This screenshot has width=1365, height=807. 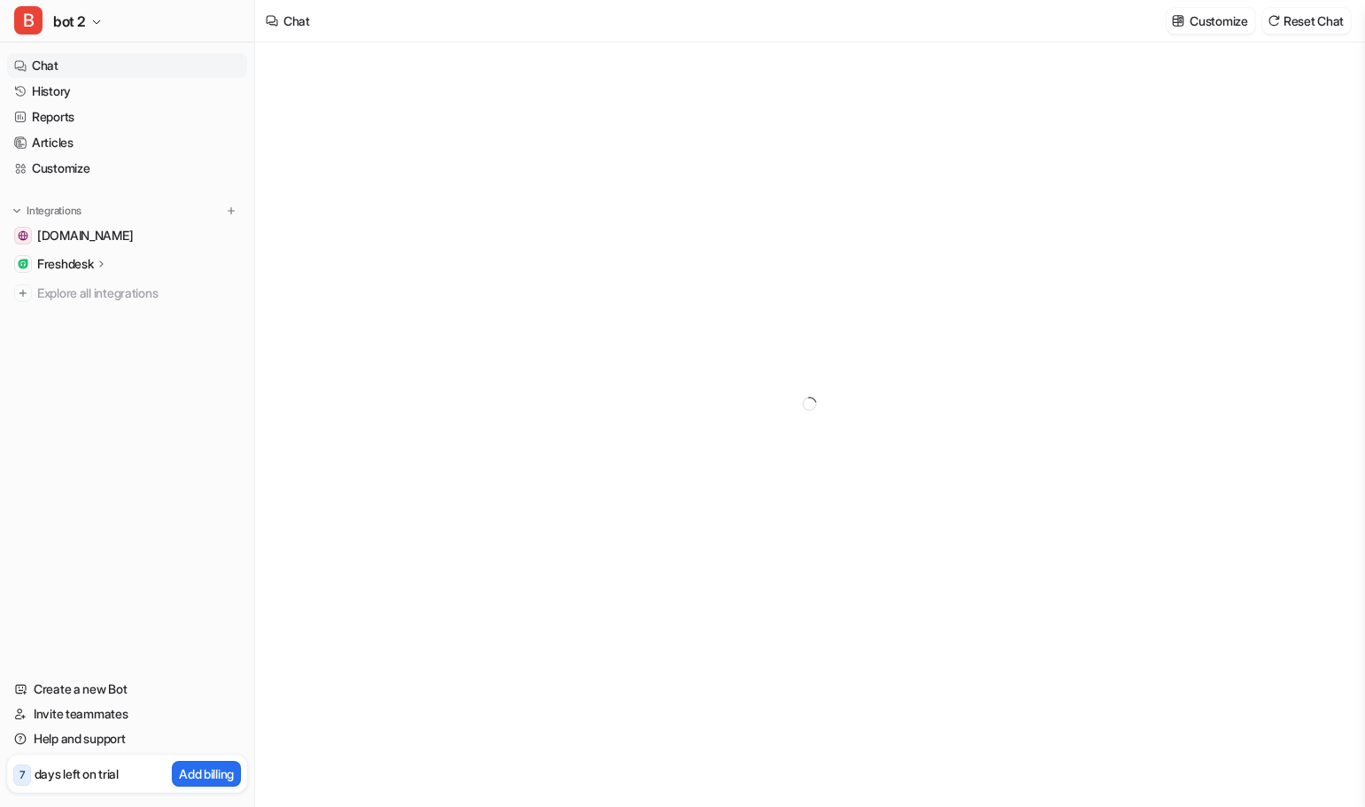 What do you see at coordinates (1178, 20) in the screenshot?
I see `img: customize` at bounding box center [1178, 20].